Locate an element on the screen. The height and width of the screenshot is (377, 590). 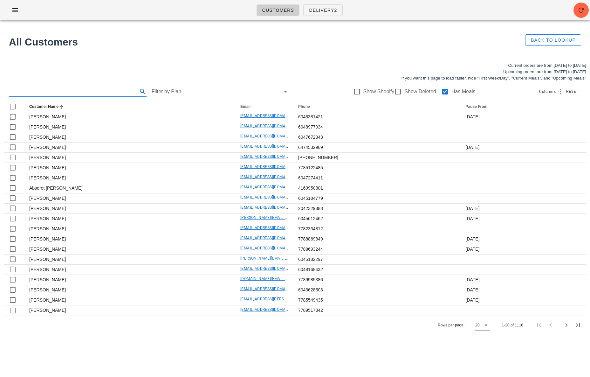
th: Pause From: Not sorted. Activate to sort ascending. is located at coordinates (524, 107).